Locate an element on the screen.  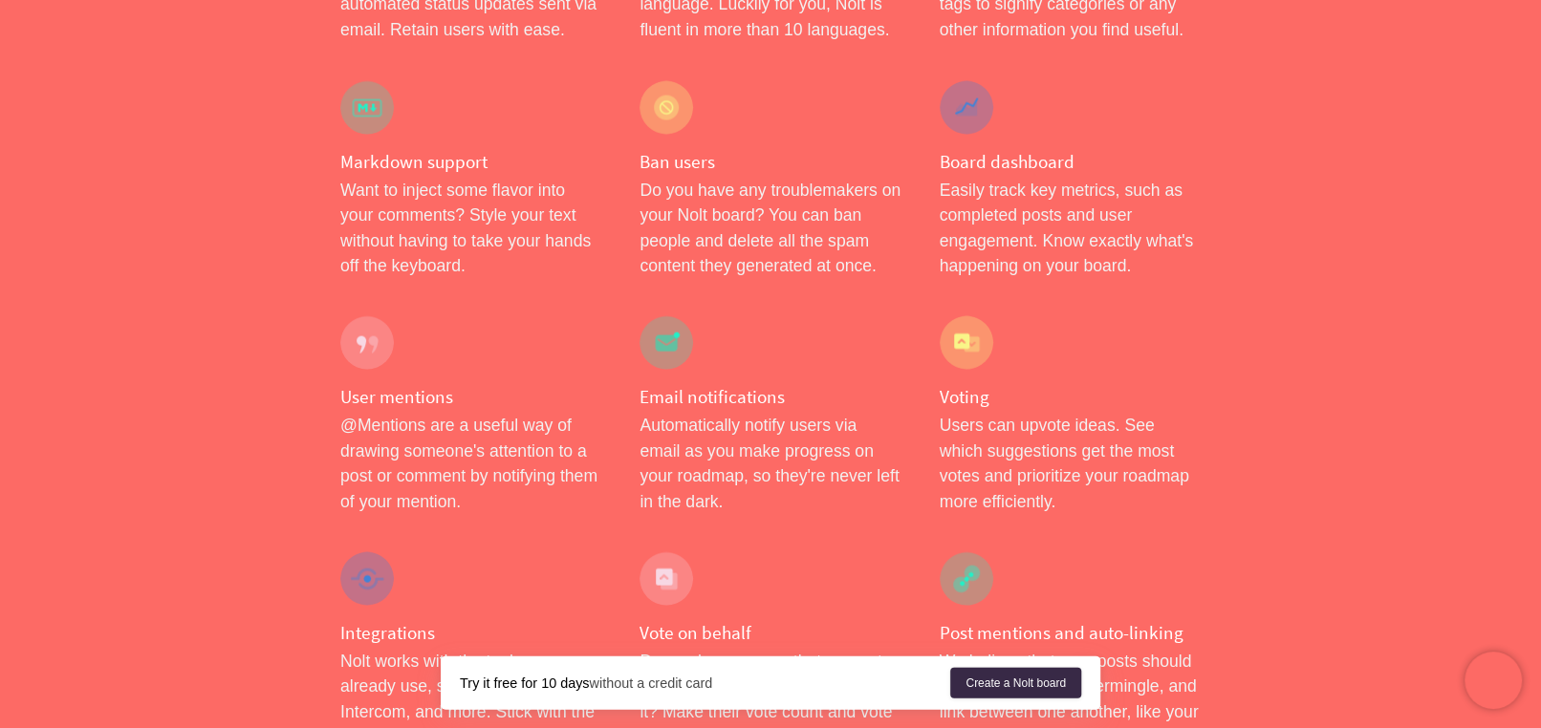
p: Want to inject some flavor into your comments? Style your text without having to take your hands ... is located at coordinates (470, 227).